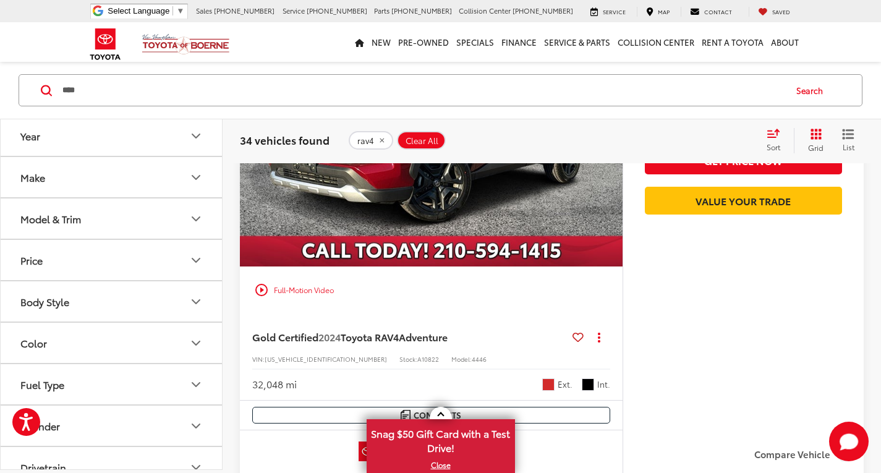  I want to click on button: Body StyleBody Style, so click(112, 301).